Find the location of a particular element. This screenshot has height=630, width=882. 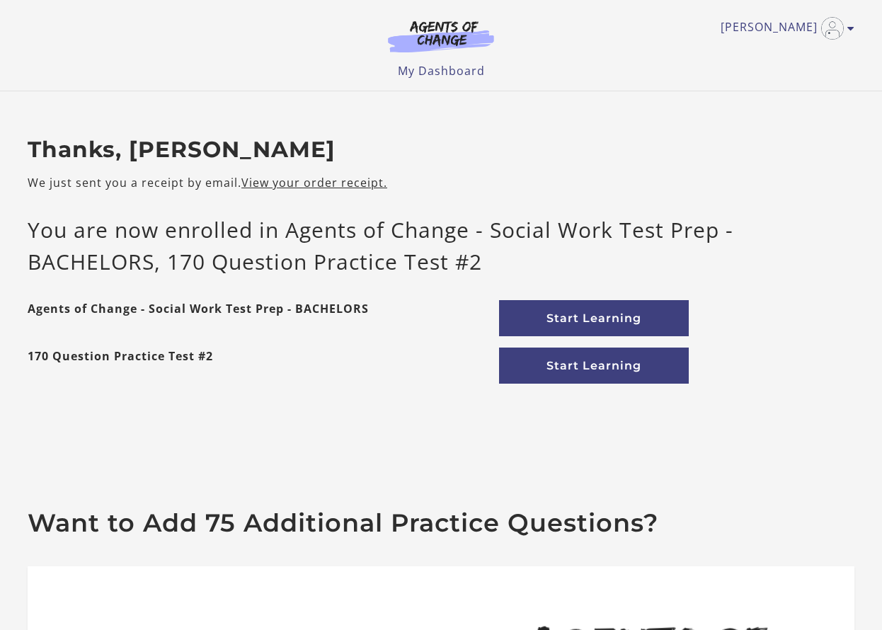

strong: Agents of Change - Social Work Test Prep - BACHELORS is located at coordinates (198, 318).